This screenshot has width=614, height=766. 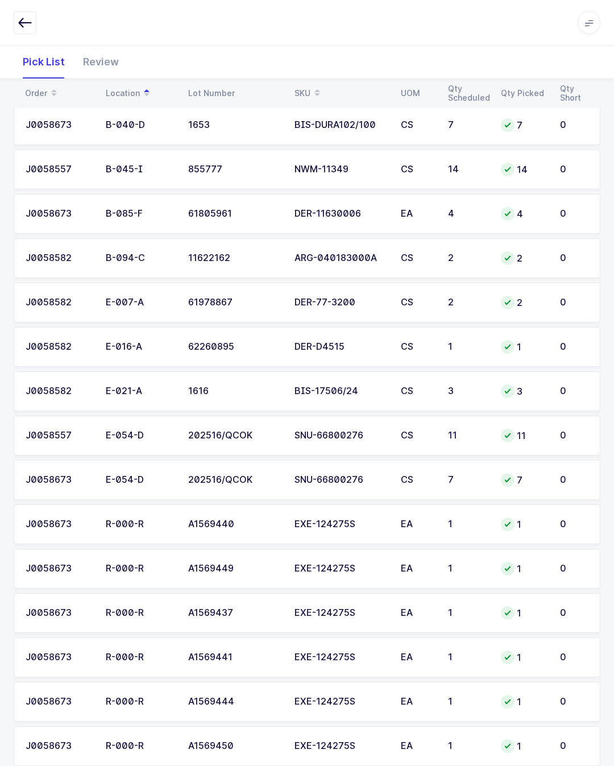 What do you see at coordinates (340, 214) in the screenshot?
I see `div: DER-11630006` at bounding box center [340, 214].